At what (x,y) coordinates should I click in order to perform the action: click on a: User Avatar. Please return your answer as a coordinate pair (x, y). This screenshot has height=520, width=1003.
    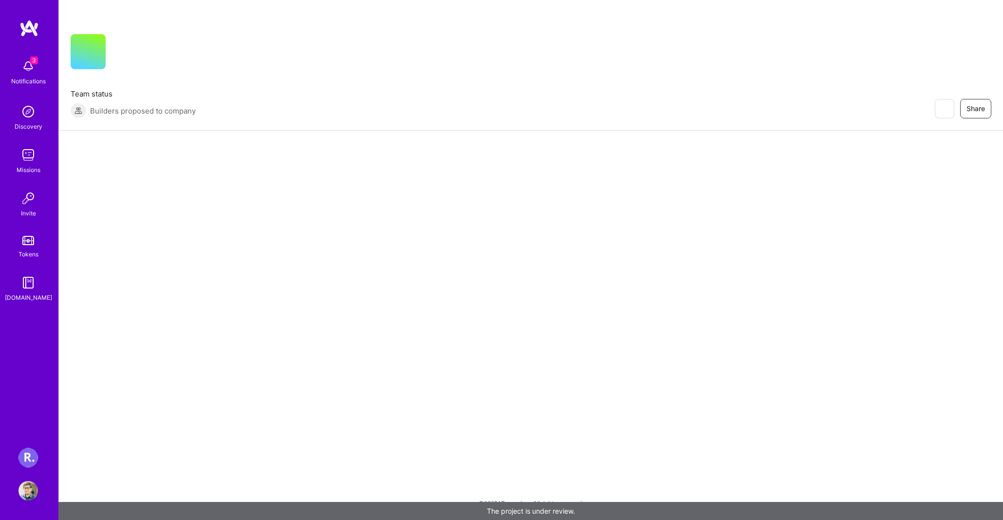
    Looking at the image, I should click on (28, 491).